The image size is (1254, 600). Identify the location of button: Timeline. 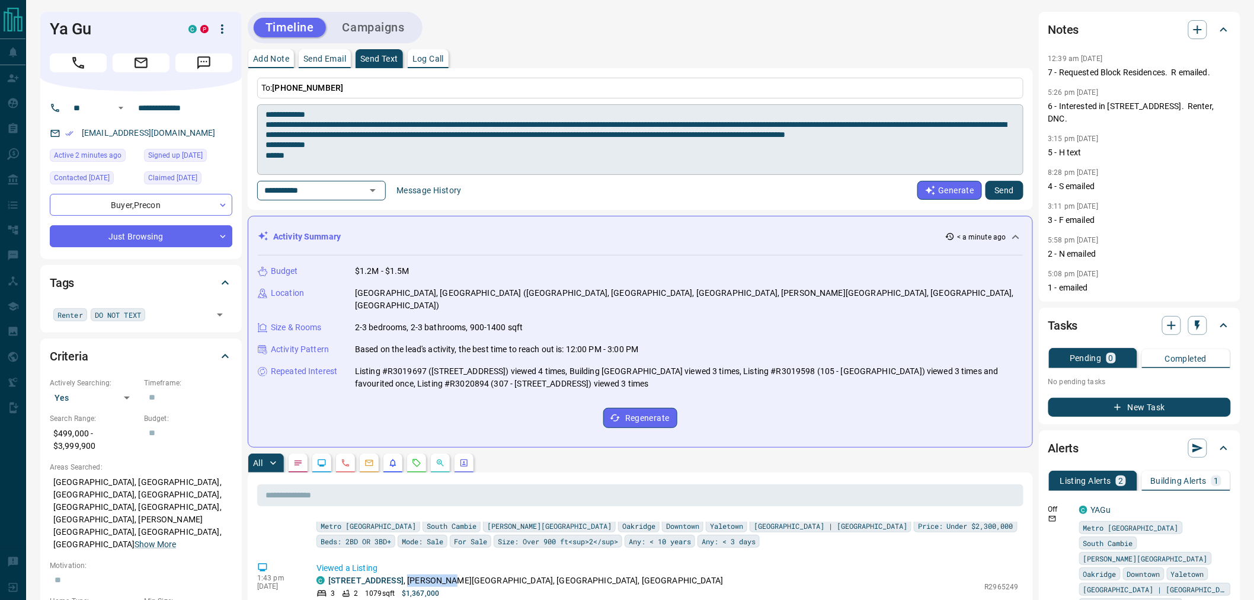
(290, 27).